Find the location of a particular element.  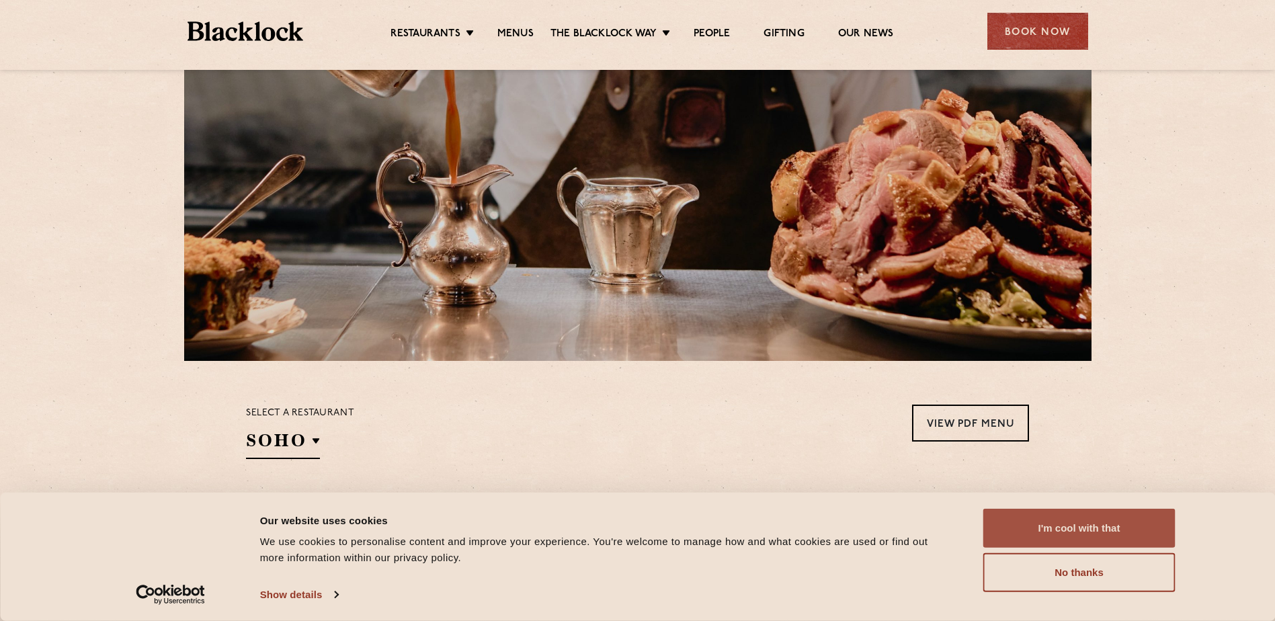

a: Usercentrics Cookiebot - opens in a new window is located at coordinates (170, 595).